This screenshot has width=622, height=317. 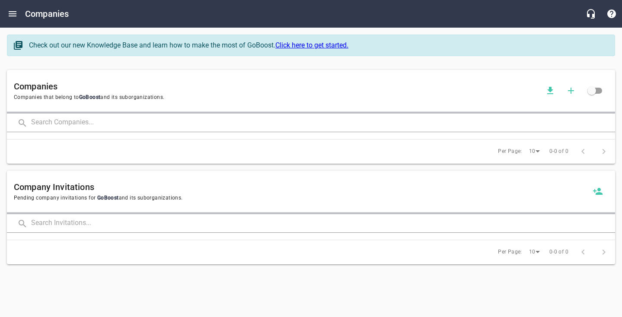 I want to click on button: Open drawer, so click(x=13, y=14).